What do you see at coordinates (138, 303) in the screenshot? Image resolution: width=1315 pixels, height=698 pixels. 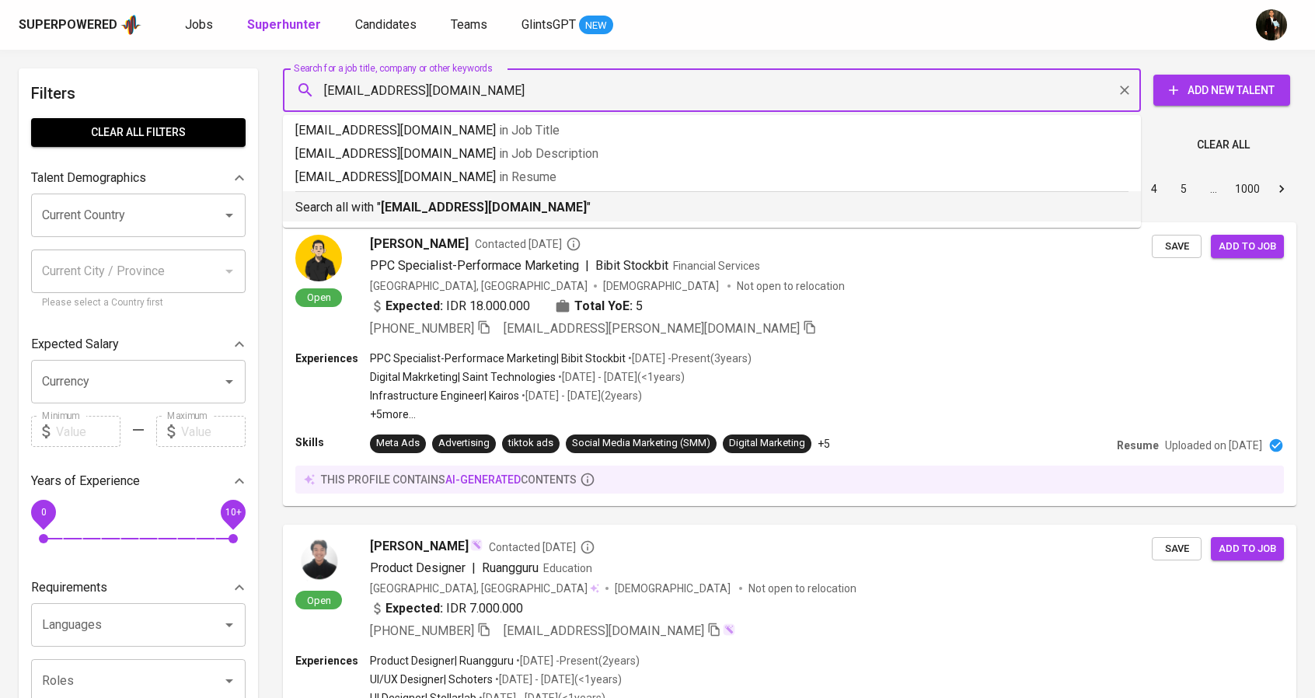 I see `p: Please select a Country first` at bounding box center [138, 303].